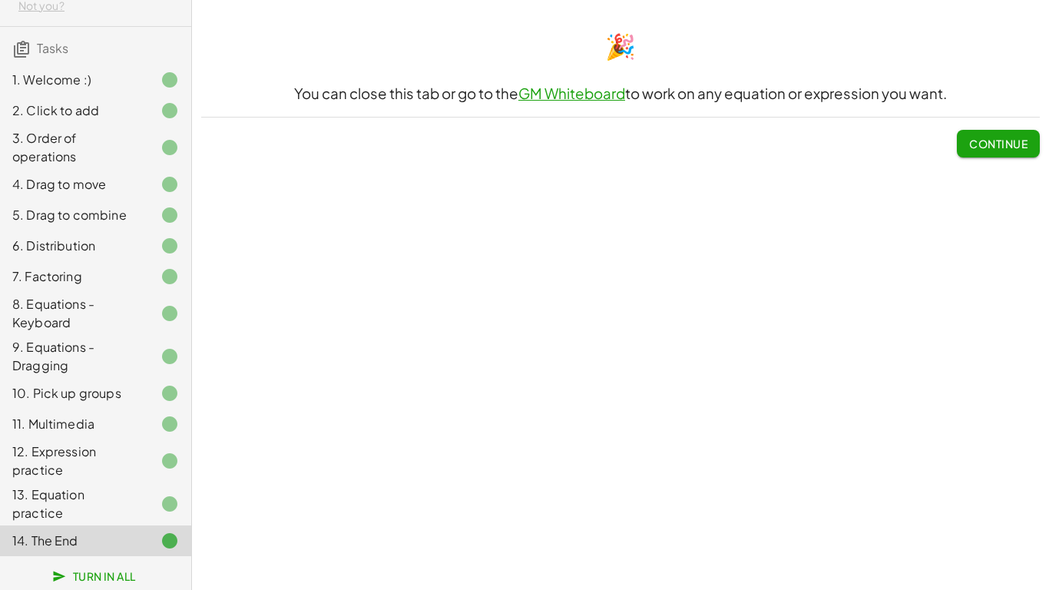 The width and height of the screenshot is (1049, 590). I want to click on div: 12. Expression practice, so click(74, 461).